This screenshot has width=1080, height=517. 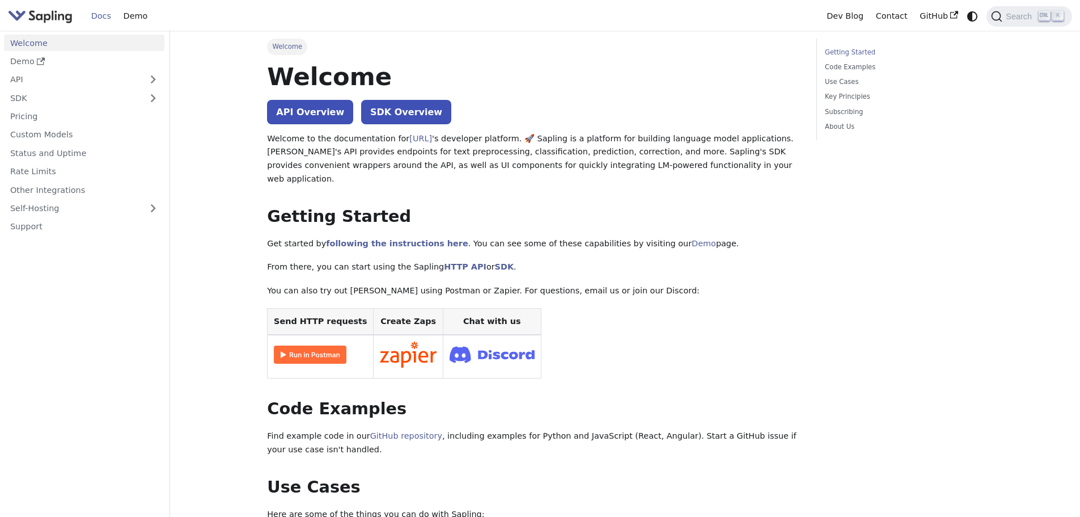 I want to click on a: Use Cases, so click(x=902, y=82).